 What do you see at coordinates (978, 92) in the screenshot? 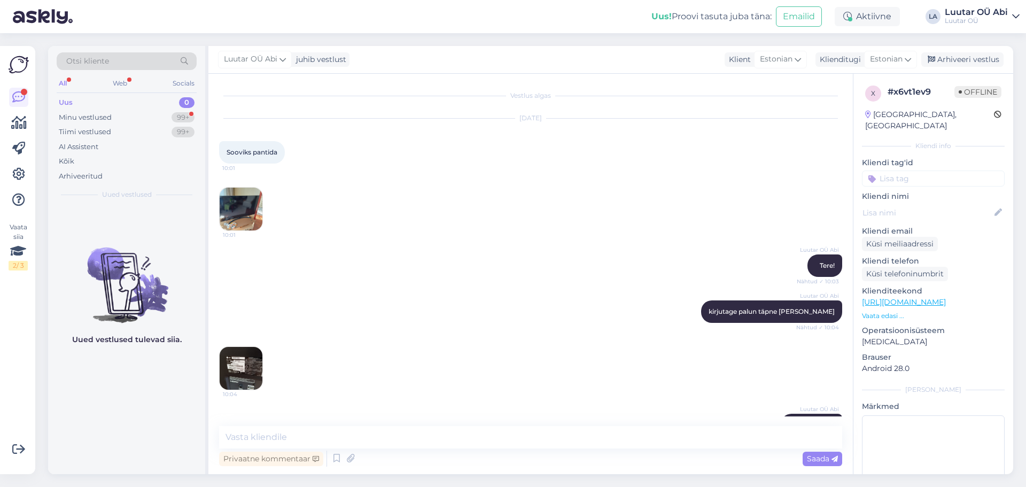
I see `span: Offline` at bounding box center [978, 92].